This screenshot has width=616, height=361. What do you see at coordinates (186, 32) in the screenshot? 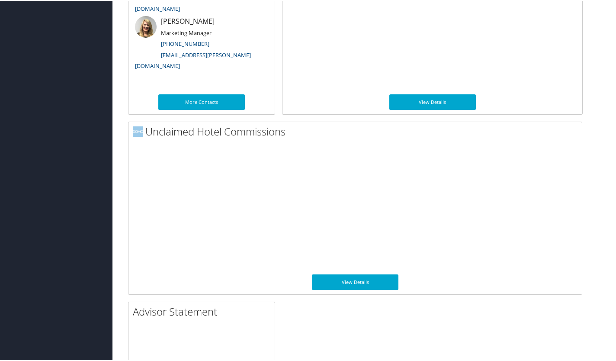
I see `small: Marketing Manager` at bounding box center [186, 32].